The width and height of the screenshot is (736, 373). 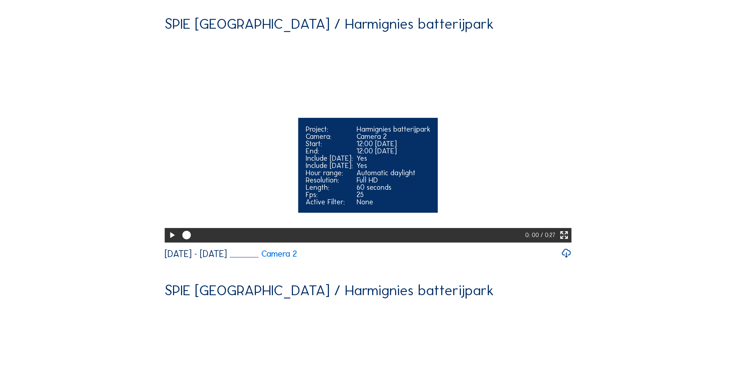 What do you see at coordinates (393, 129) in the screenshot?
I see `div: Harmignies batterijpark` at bounding box center [393, 129].